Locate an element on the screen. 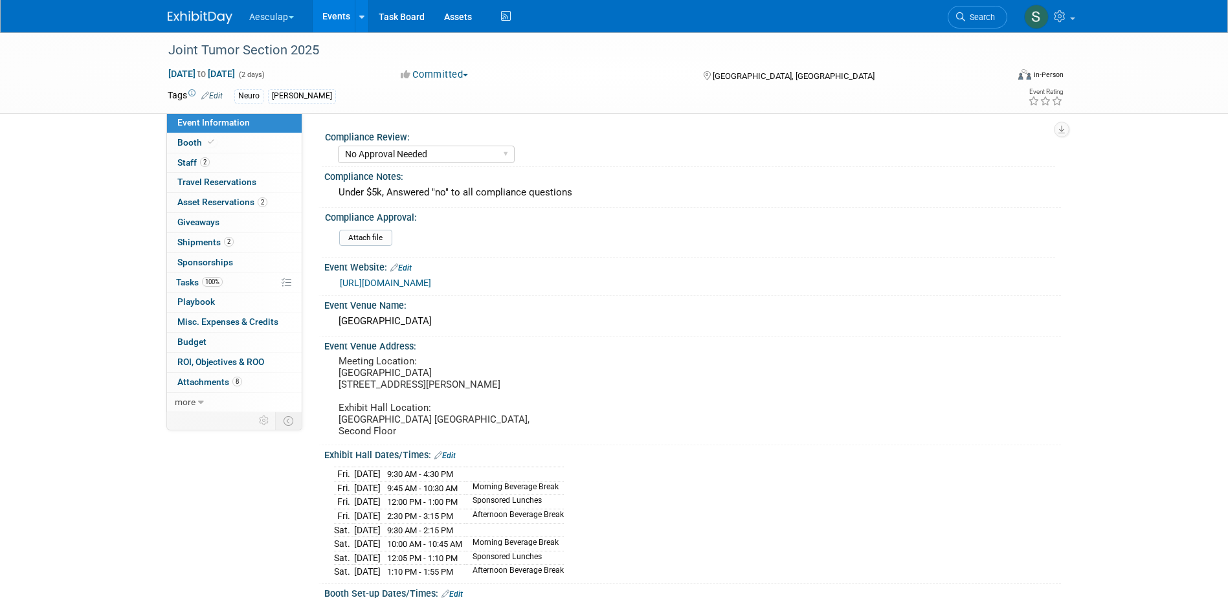 The height and width of the screenshot is (598, 1228). a: Sponsorships is located at coordinates (234, 263).